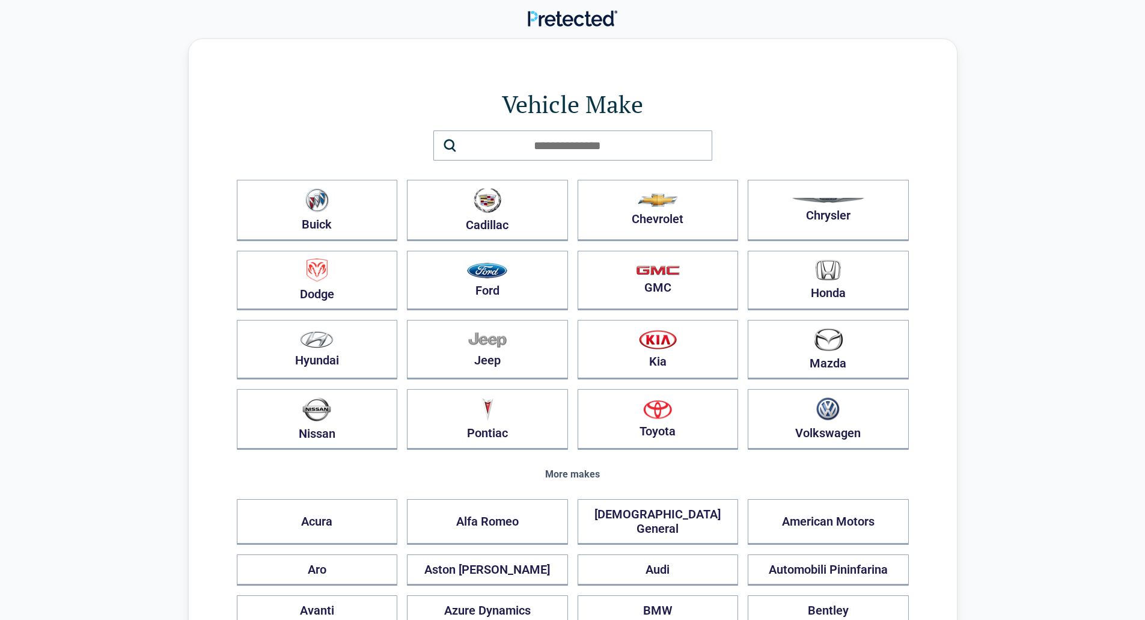  I want to click on button: Pontiac, so click(488, 419).